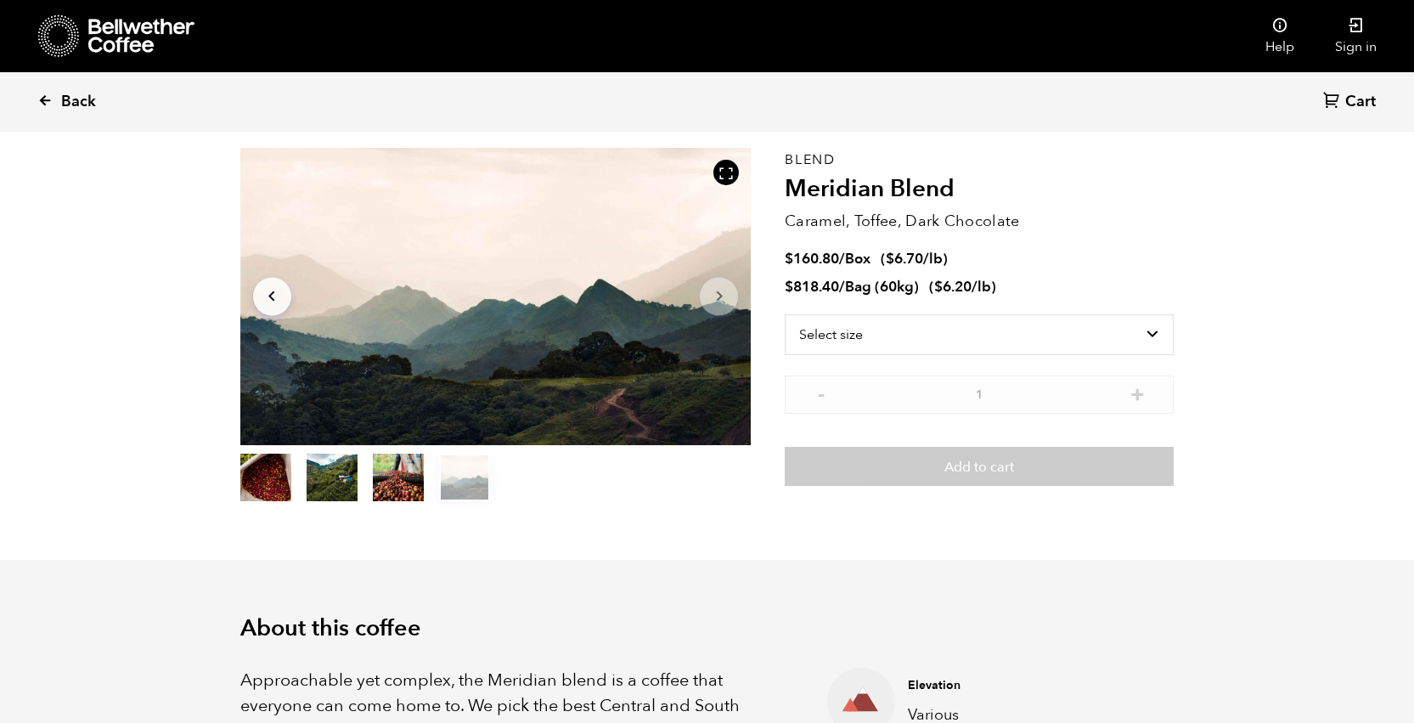  What do you see at coordinates (905, 258) in the screenshot?
I see `bdi: 6.70` at bounding box center [905, 258].